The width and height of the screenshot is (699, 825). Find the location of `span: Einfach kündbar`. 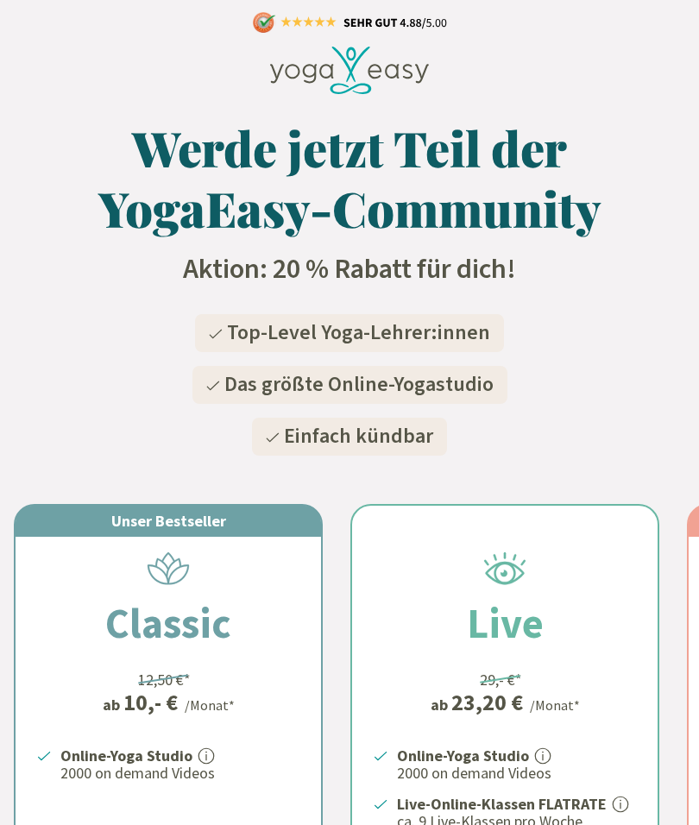

span: Einfach kündbar is located at coordinates (358, 436).